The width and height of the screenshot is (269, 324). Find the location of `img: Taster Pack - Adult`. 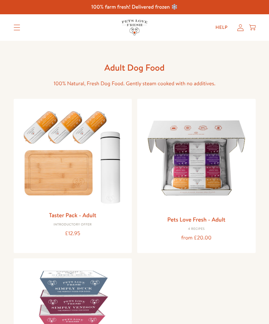

img: Taster Pack - Adult is located at coordinates (73, 156).